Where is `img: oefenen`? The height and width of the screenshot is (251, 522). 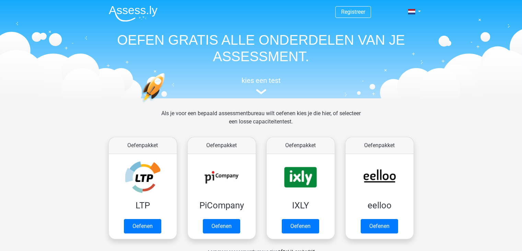 img: oefenen is located at coordinates (166, 104).